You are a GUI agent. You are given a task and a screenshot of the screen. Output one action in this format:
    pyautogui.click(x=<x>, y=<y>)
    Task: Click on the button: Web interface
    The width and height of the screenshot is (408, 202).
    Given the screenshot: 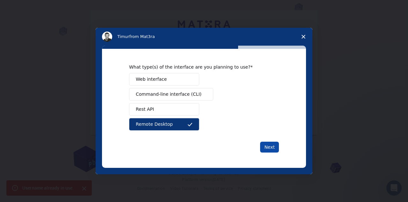 What is the action you would take?
    pyautogui.click(x=164, y=79)
    